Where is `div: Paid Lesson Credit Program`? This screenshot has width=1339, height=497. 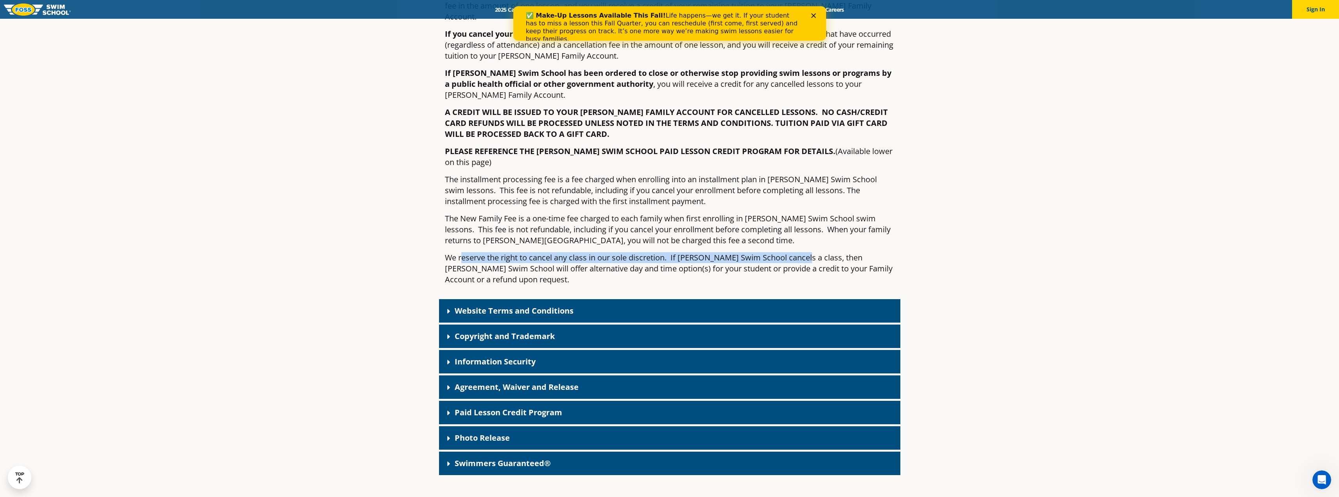 div: Paid Lesson Credit Program is located at coordinates (670, 413).